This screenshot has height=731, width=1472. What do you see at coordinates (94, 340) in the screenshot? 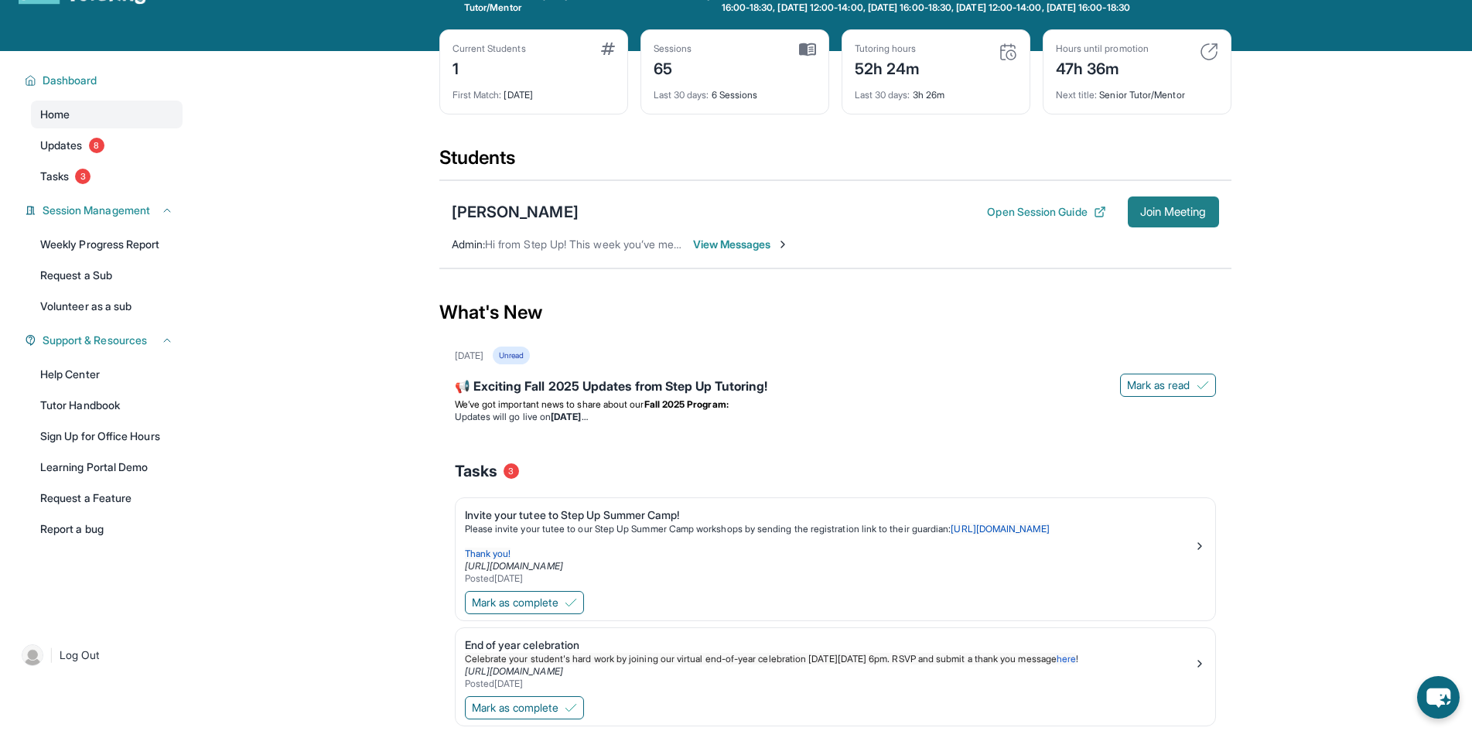
I see `span: Support & Resources` at bounding box center [94, 340].